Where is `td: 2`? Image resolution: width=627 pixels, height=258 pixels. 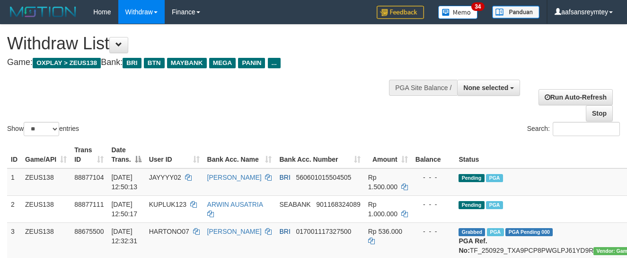
td: 2 is located at coordinates (14, 208).